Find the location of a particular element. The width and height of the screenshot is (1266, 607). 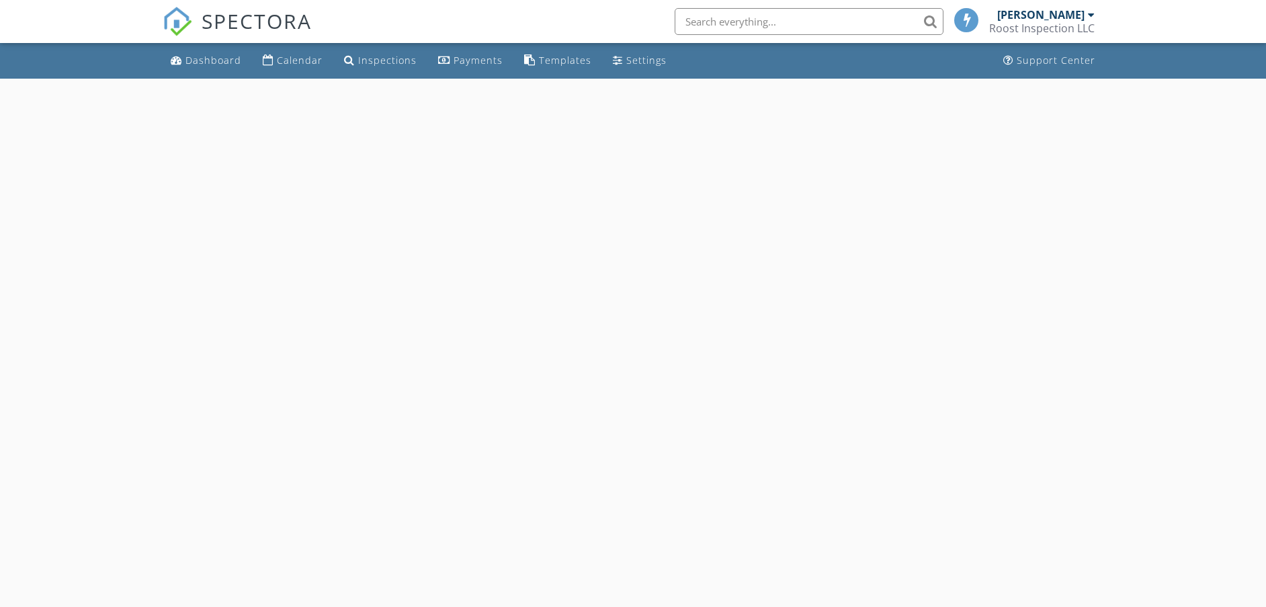

a: Templates is located at coordinates (558, 60).